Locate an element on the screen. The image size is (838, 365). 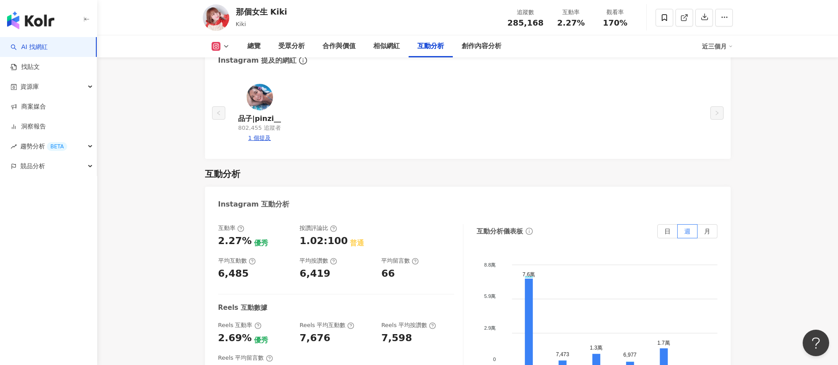
div: 近三個月 is located at coordinates (717, 46).